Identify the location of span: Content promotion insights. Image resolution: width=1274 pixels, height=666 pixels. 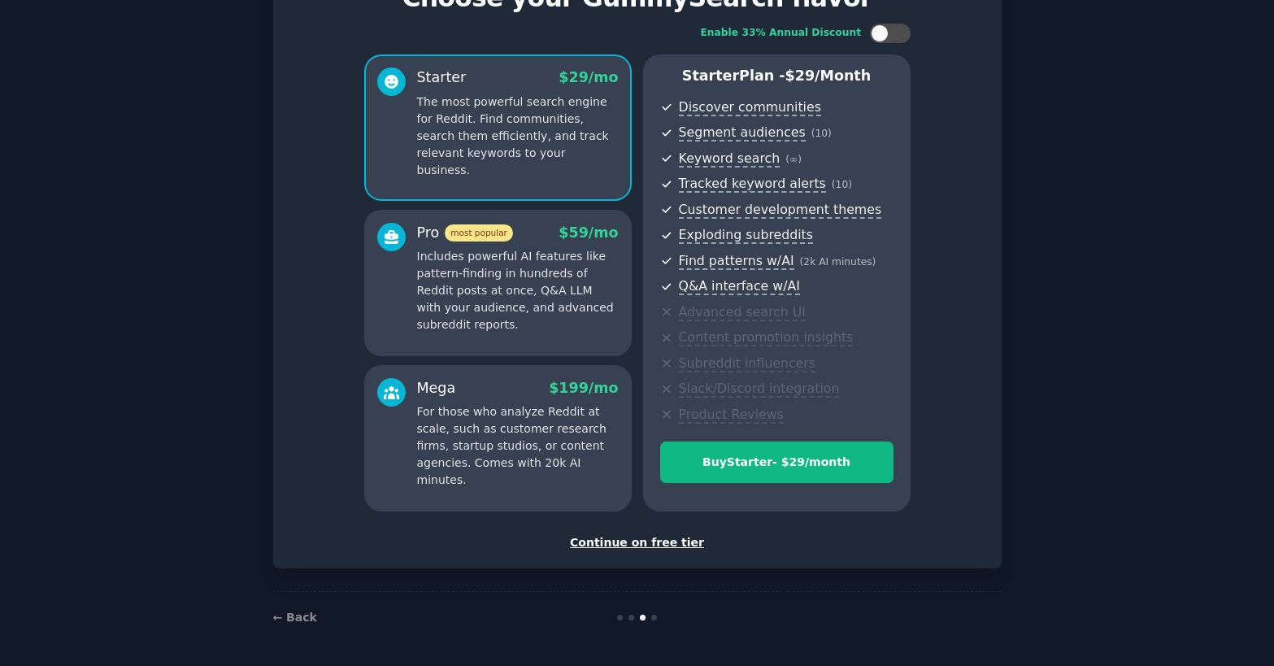
(766, 337).